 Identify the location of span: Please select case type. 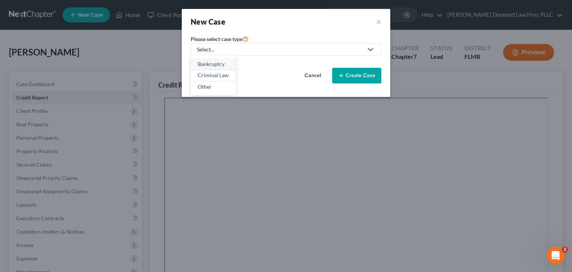
(217, 39).